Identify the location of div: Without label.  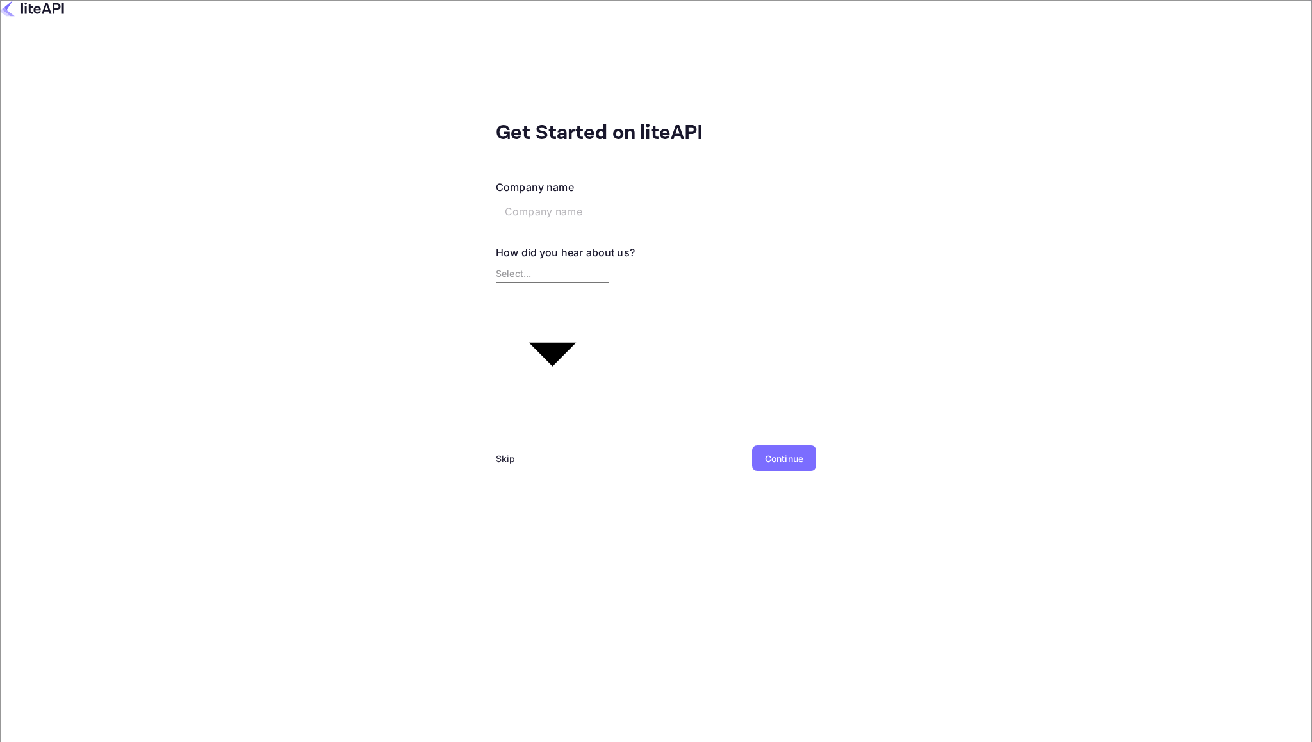
(552, 273).